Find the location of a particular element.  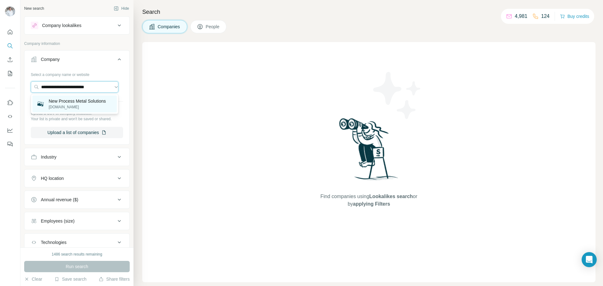

button: Technologies is located at coordinates (77, 242).